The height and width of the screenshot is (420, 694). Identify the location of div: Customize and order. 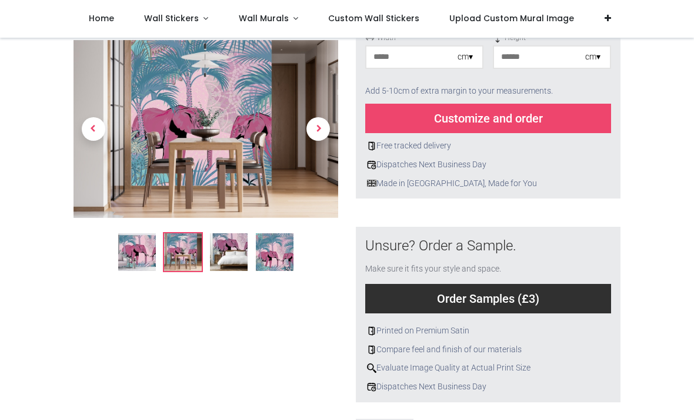
(488, 118).